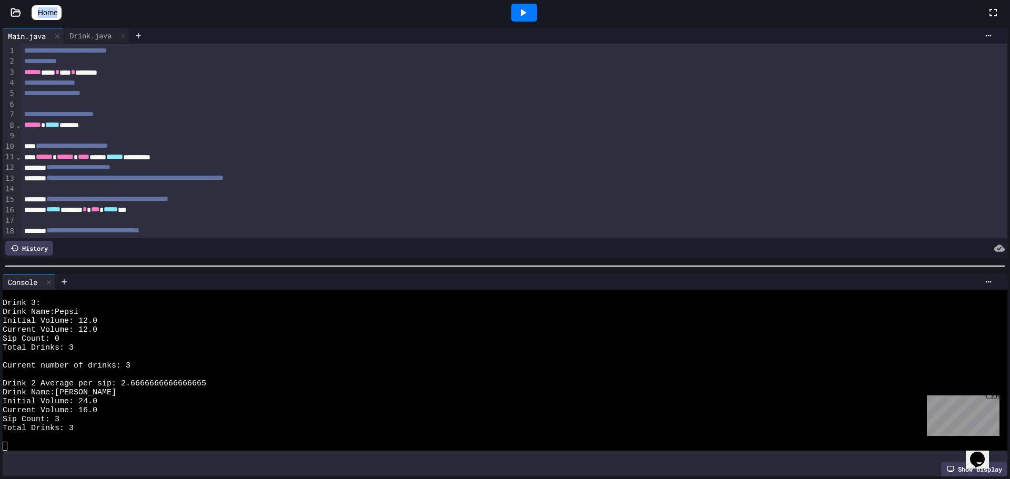 This screenshot has height=479, width=1010. What do you see at coordinates (41, 312) in the screenshot?
I see `span: Drink Name:Pepsi` at bounding box center [41, 312].